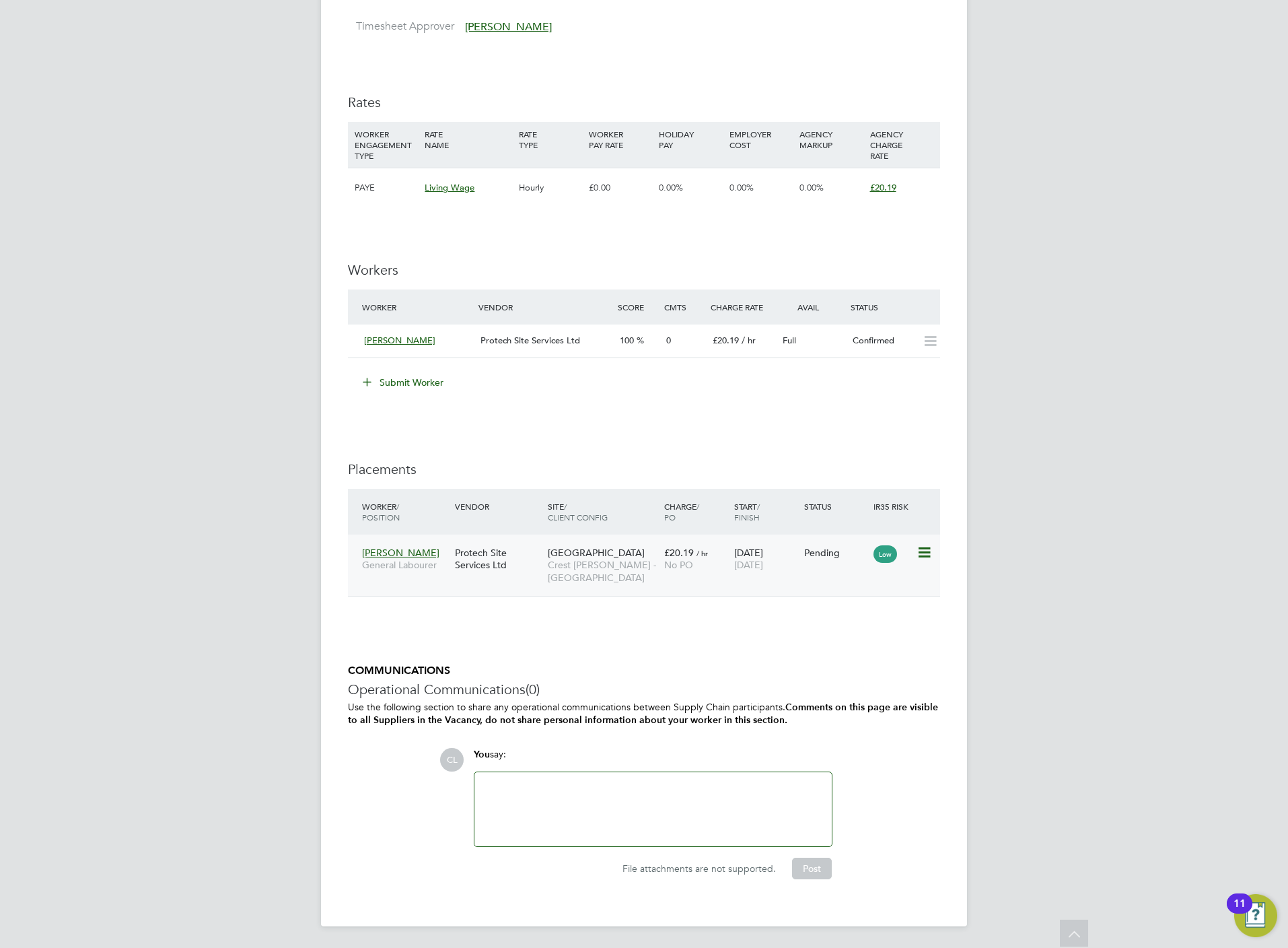 The height and width of the screenshot is (948, 1288). I want to click on span: No PO, so click(678, 565).